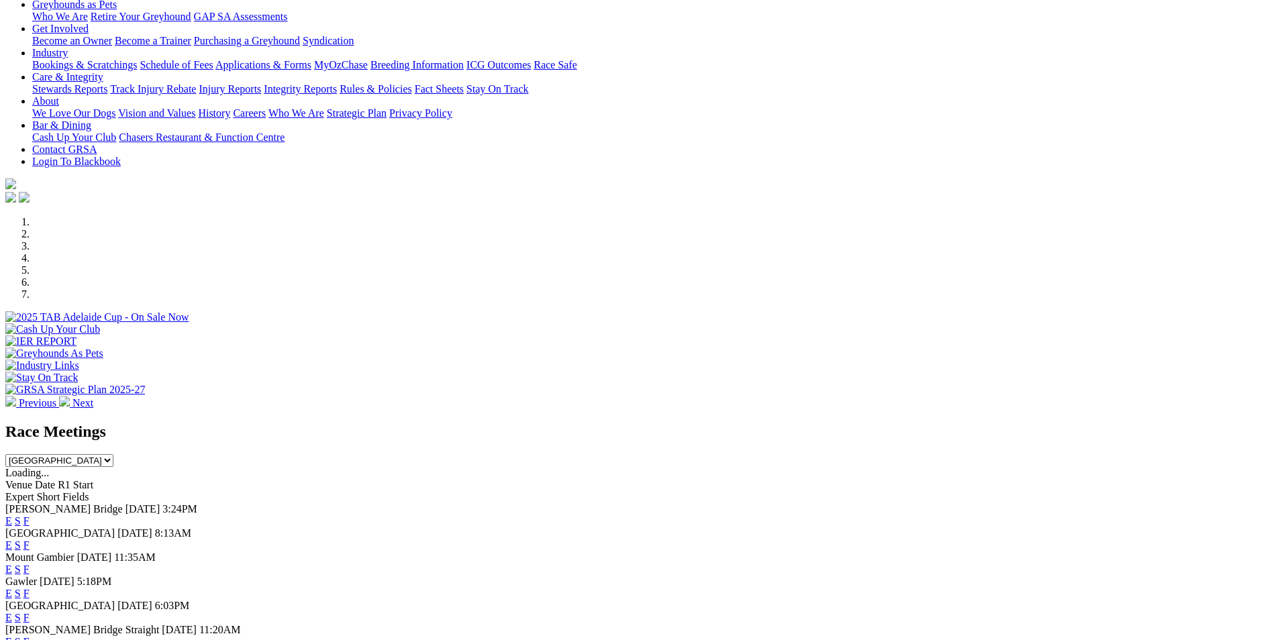 The image size is (1273, 640). I want to click on a: We Love Our Dogs, so click(74, 113).